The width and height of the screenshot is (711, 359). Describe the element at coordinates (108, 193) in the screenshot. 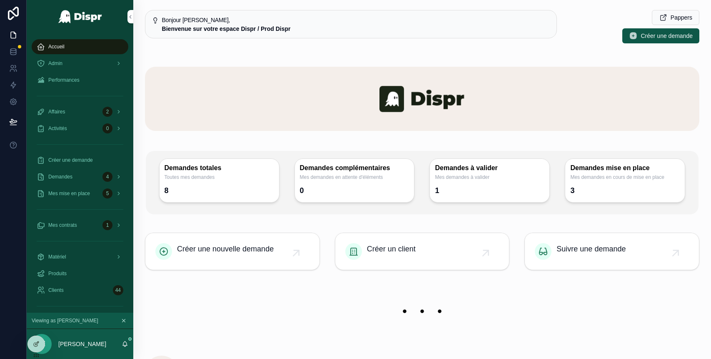

I see `div: 5` at that location.